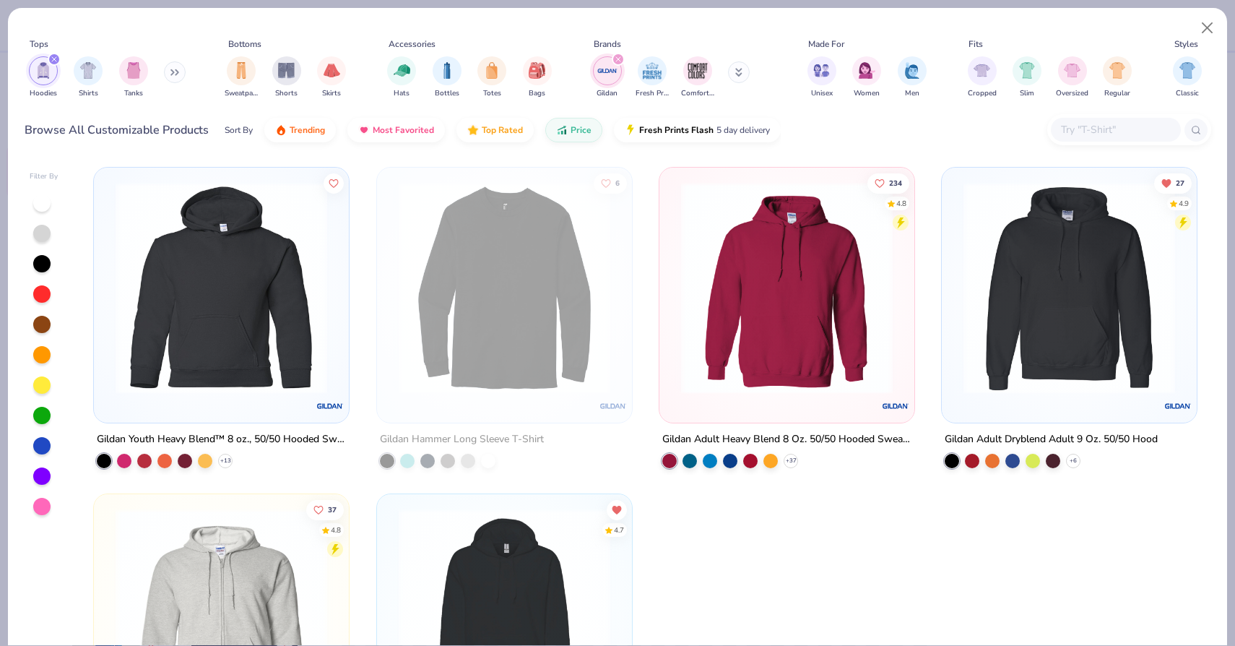 The height and width of the screenshot is (646, 1235). What do you see at coordinates (676, 130) in the screenshot?
I see `span: Fresh Prints Flash` at bounding box center [676, 130].